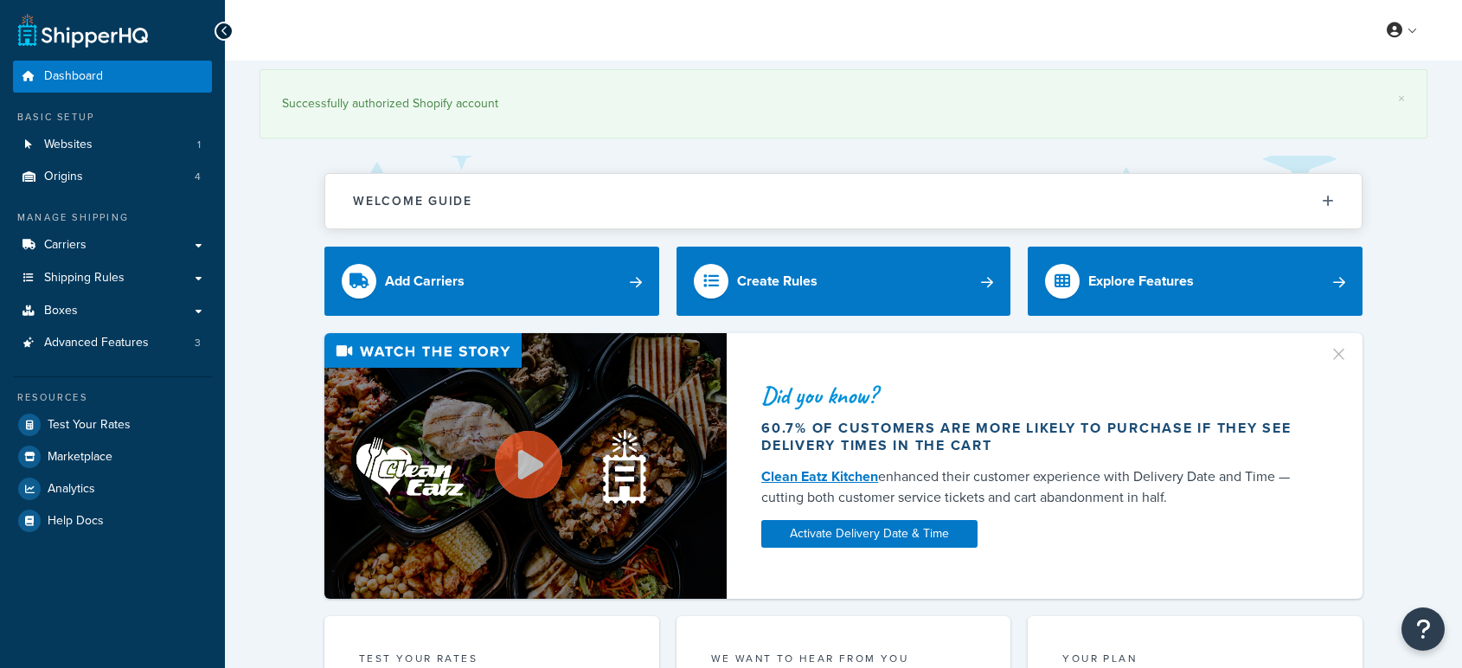 This screenshot has width=1462, height=668. What do you see at coordinates (112, 311) in the screenshot?
I see `li: Boxes` at bounding box center [112, 311].